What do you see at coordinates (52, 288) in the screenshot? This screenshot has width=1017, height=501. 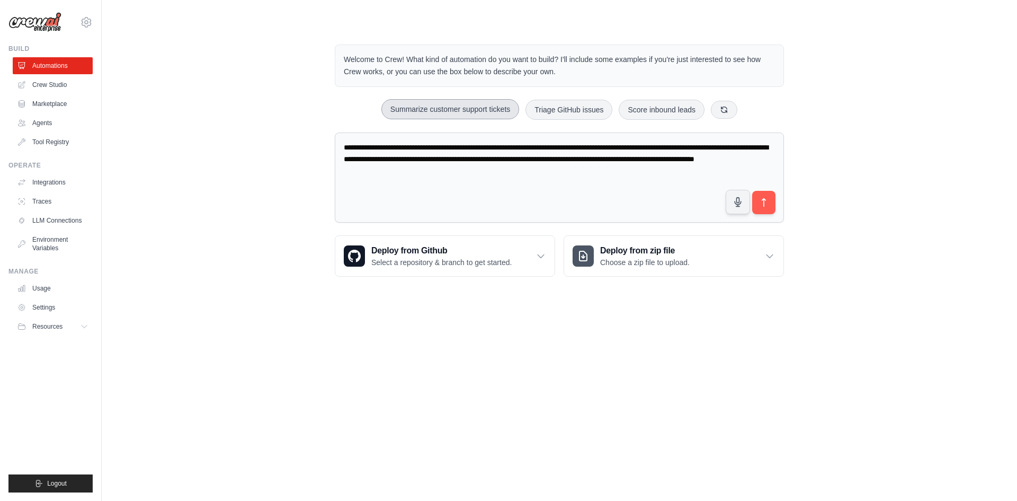 I see `a: Usage` at bounding box center [52, 288].